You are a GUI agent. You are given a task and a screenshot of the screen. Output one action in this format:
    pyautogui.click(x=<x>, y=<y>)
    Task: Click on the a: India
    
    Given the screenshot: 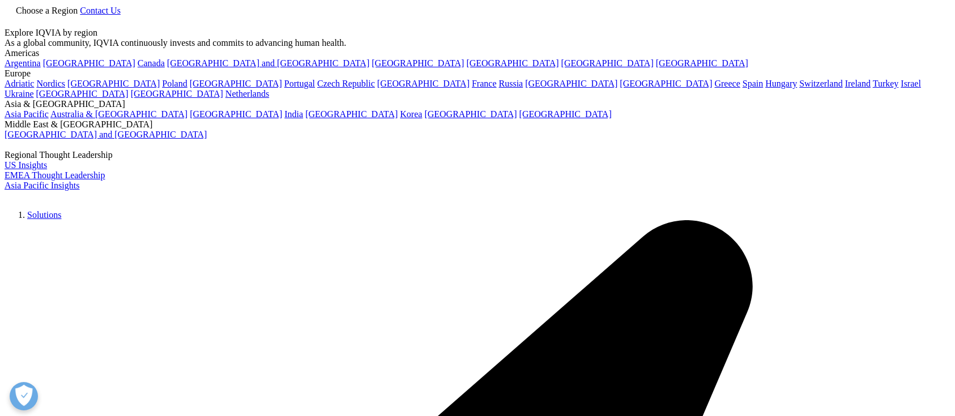 What is the action you would take?
    pyautogui.click(x=293, y=114)
    